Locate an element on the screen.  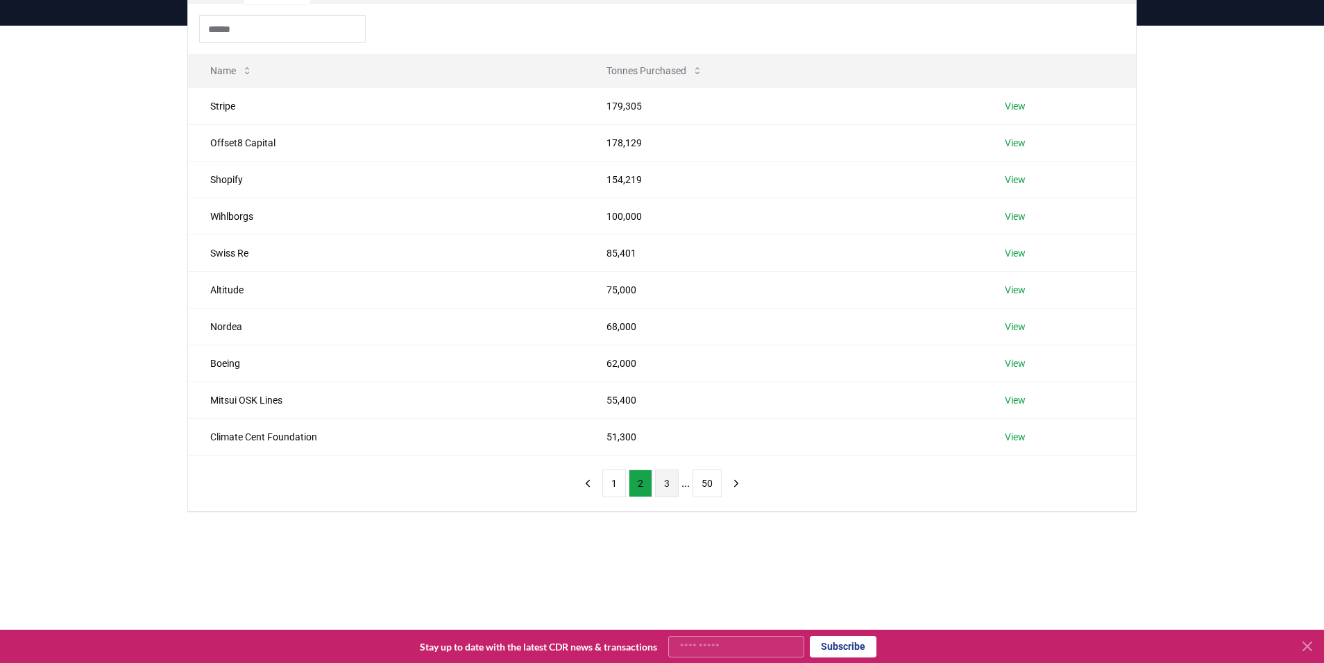
td: 75,000 is located at coordinates (783, 289).